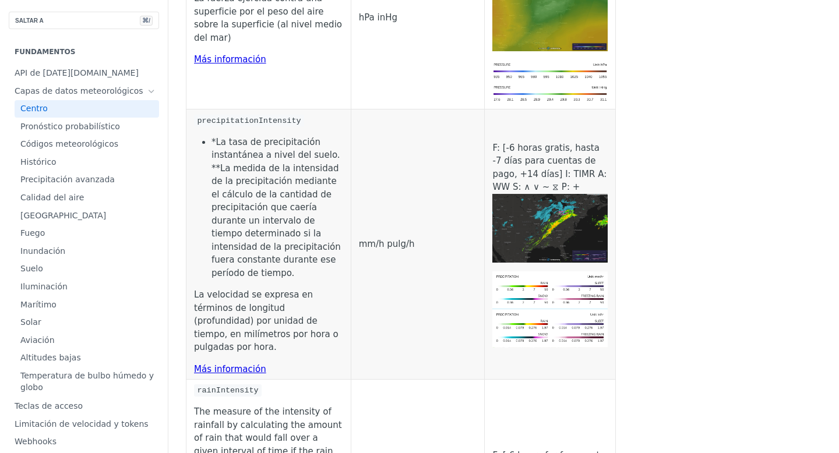 Image resolution: width=839 pixels, height=453 pixels. I want to click on a: Fuego, so click(87, 234).